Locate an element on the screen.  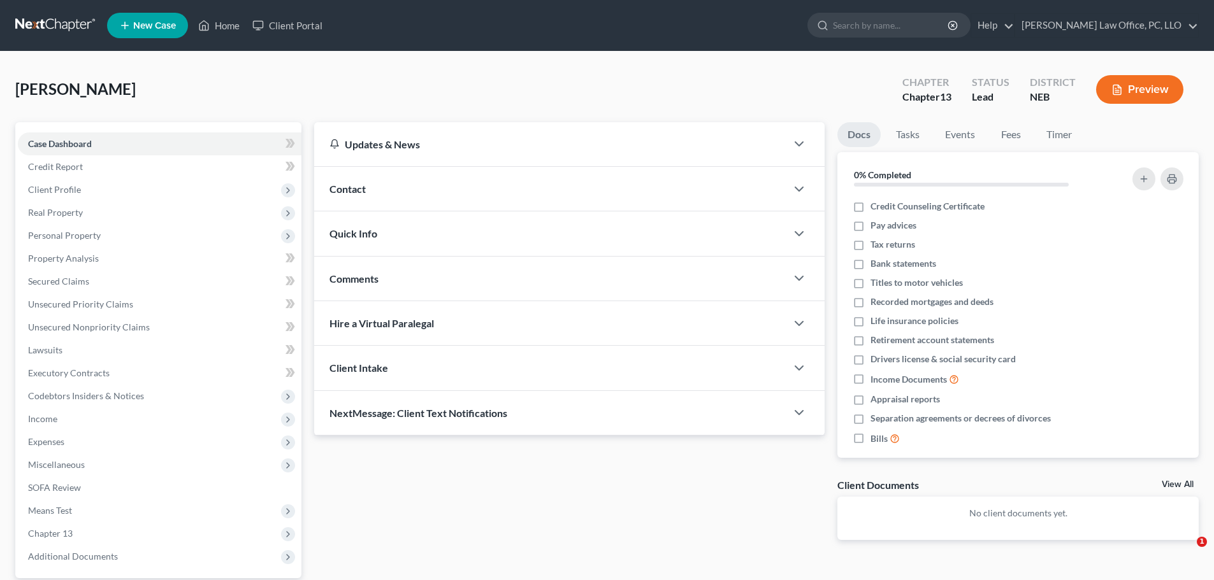
span: Hire a Virtual Paralegal is located at coordinates (382, 323).